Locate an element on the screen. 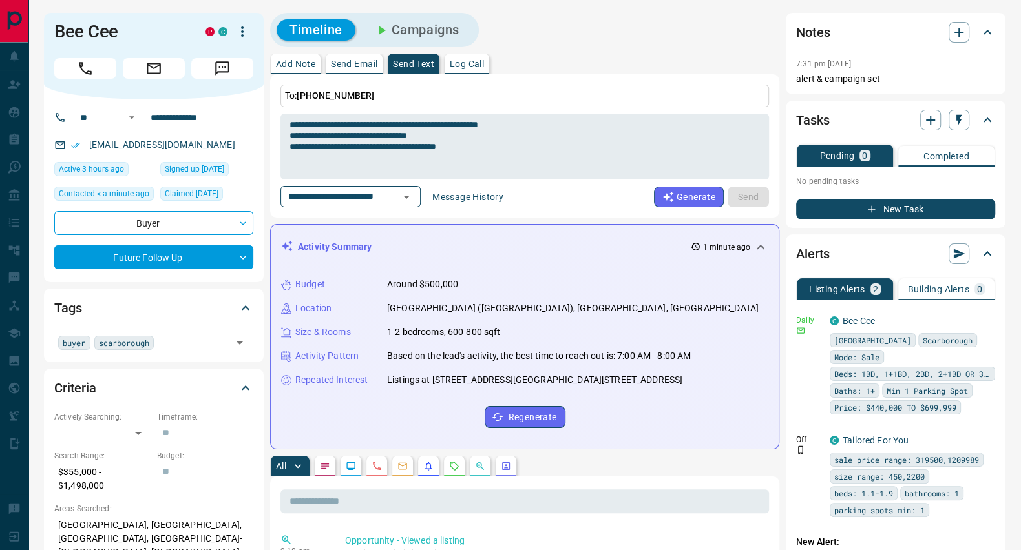 The image size is (1021, 550). span: Call is located at coordinates (85, 68).